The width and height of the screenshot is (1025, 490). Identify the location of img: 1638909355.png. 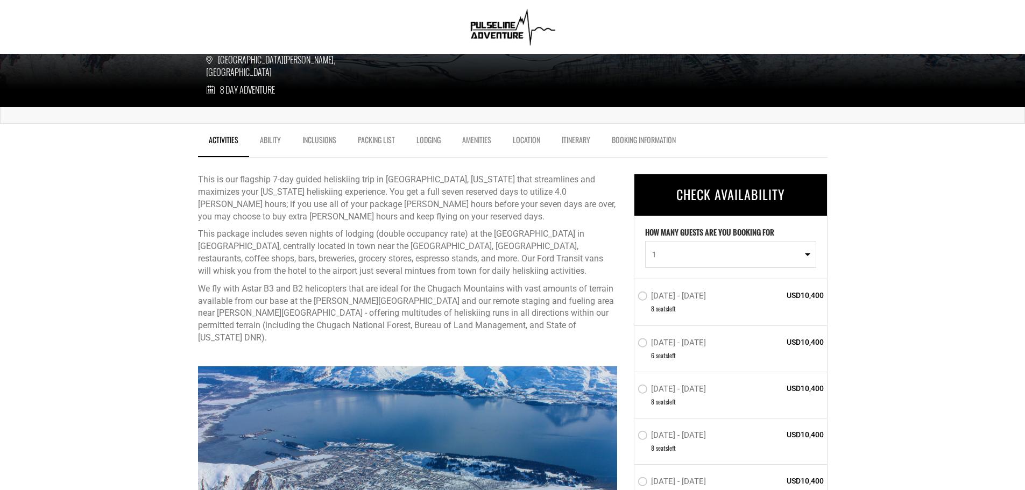
(512, 27).